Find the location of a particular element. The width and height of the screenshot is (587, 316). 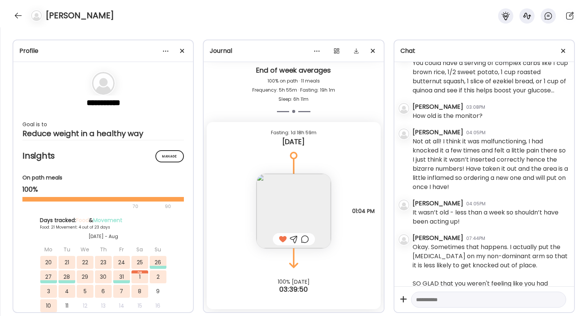

div: 1 is located at coordinates (140, 277).